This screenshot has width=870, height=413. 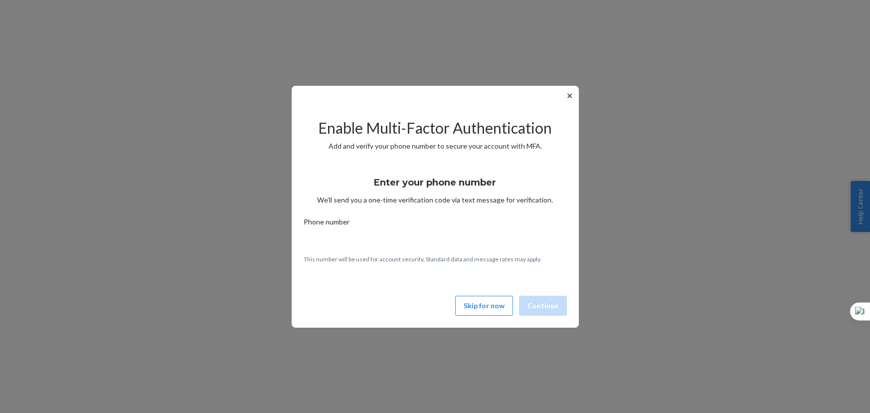 What do you see at coordinates (435, 259) in the screenshot?
I see `p: This number will be used for account security. Standard data and message rates may apply.` at bounding box center [435, 259].